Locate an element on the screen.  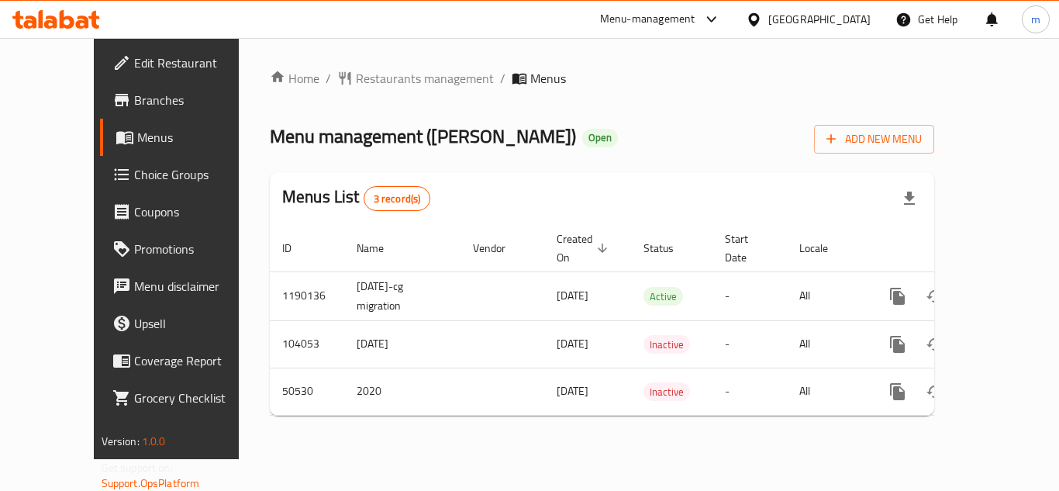
nav: breadcrumb is located at coordinates (602, 78).